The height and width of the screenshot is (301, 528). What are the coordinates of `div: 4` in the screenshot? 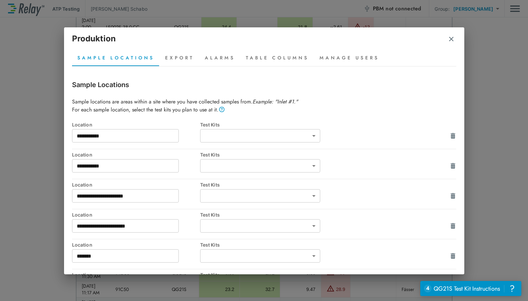 It's located at (7, 7).